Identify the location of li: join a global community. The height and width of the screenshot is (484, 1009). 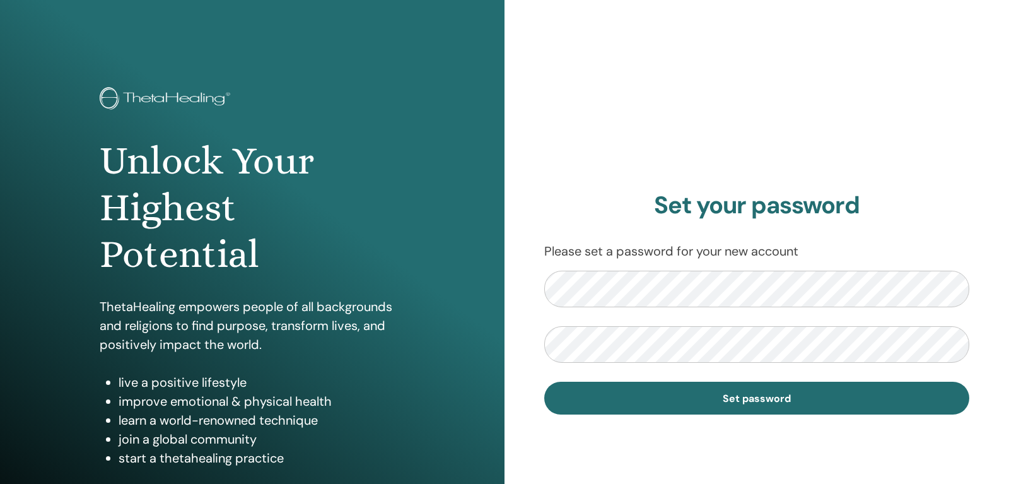
(261, 439).